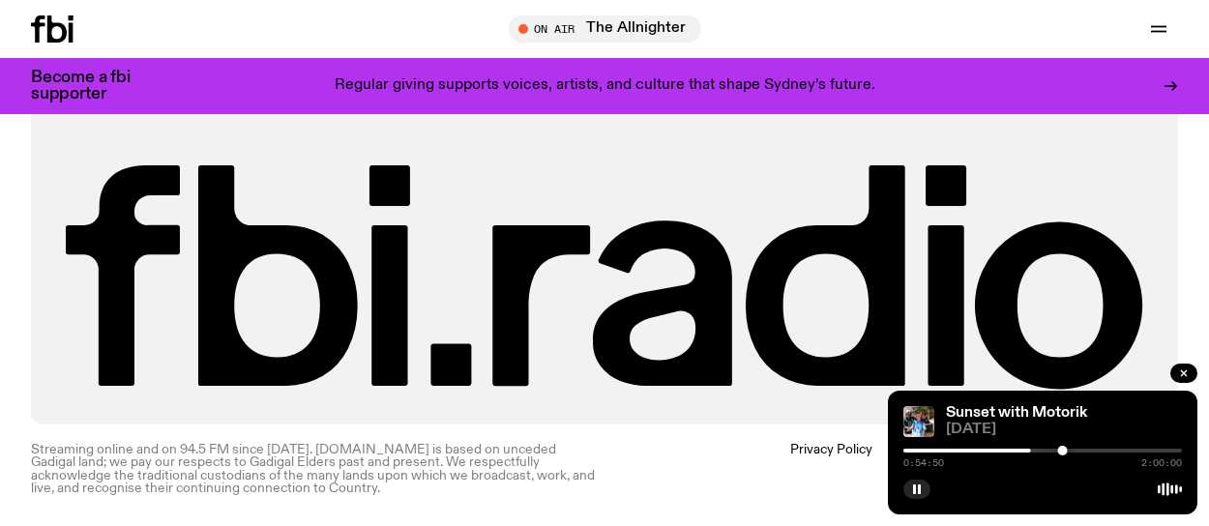 Image resolution: width=1209 pixels, height=526 pixels. What do you see at coordinates (831, 469) in the screenshot?
I see `a: Privacy Policy` at bounding box center [831, 469].